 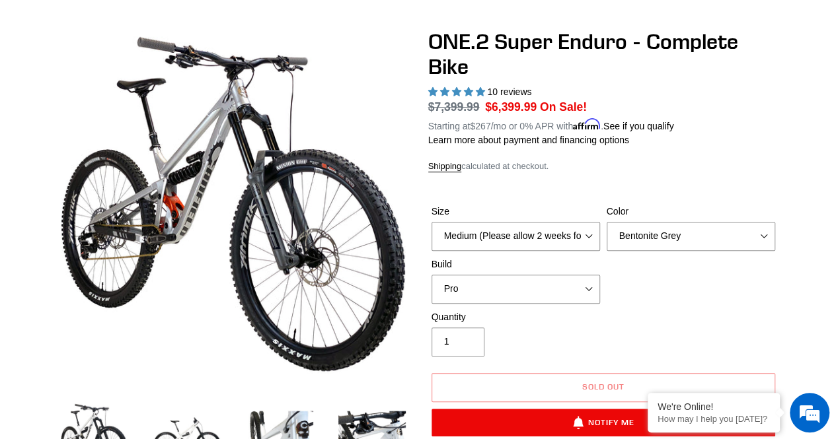 What do you see at coordinates (480, 126) in the screenshot?
I see `span: $267` at bounding box center [480, 126].